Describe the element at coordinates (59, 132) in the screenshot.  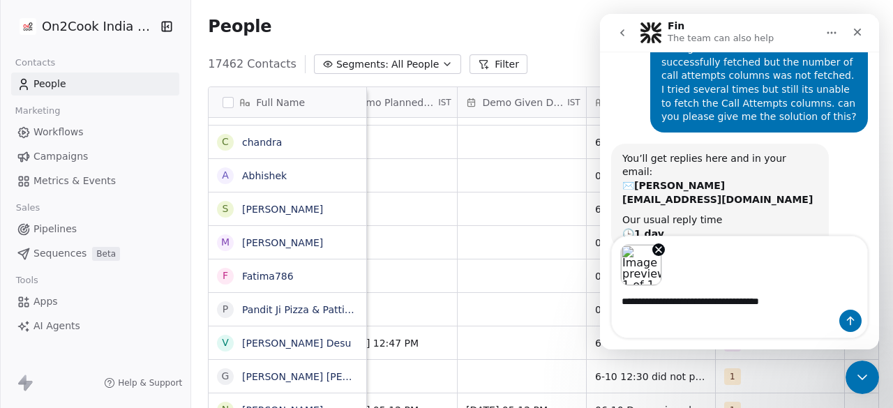
I see `span: Workflows` at that location.